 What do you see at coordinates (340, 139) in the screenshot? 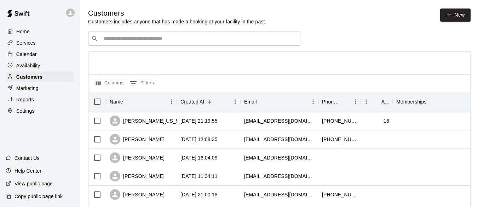
I see `div: +14802501003` at bounding box center [340, 139].